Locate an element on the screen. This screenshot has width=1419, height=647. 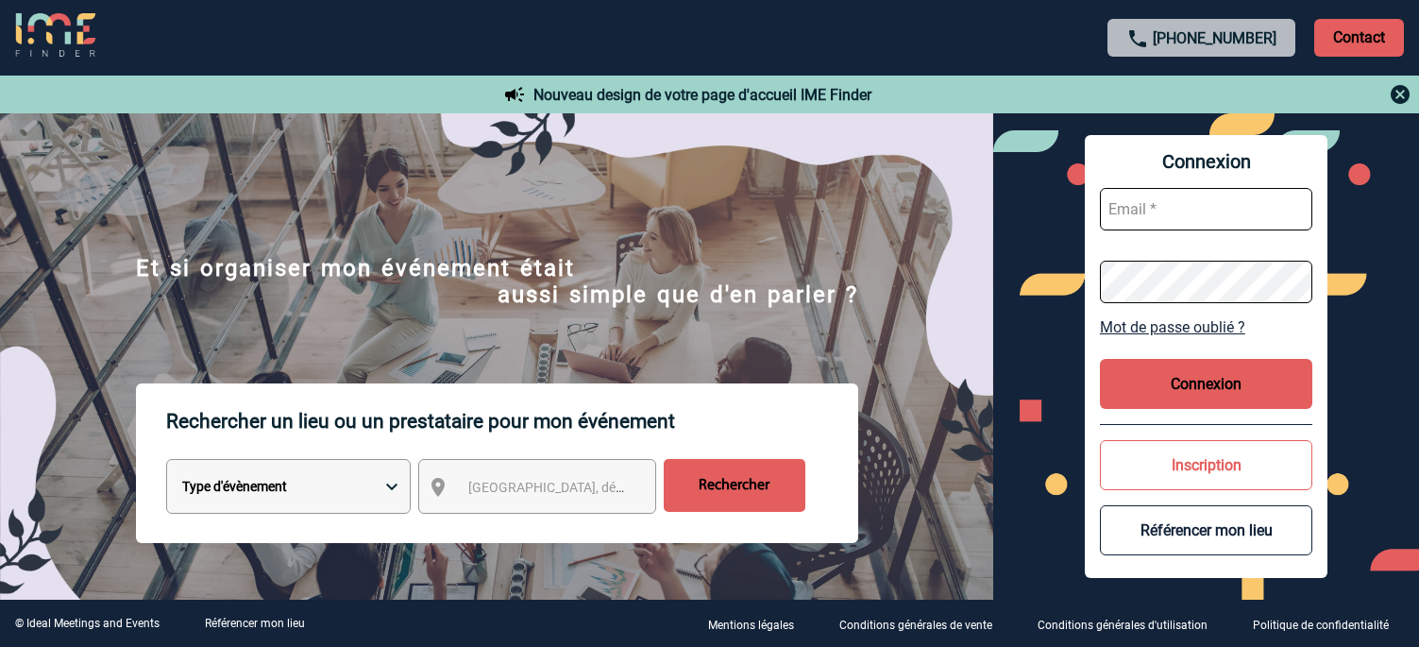
p: Contact is located at coordinates (1359, 38).